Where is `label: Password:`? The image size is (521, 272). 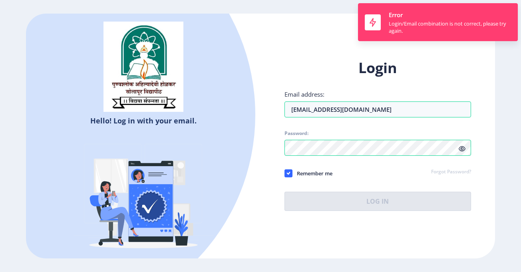 label: Password: is located at coordinates (296, 133).